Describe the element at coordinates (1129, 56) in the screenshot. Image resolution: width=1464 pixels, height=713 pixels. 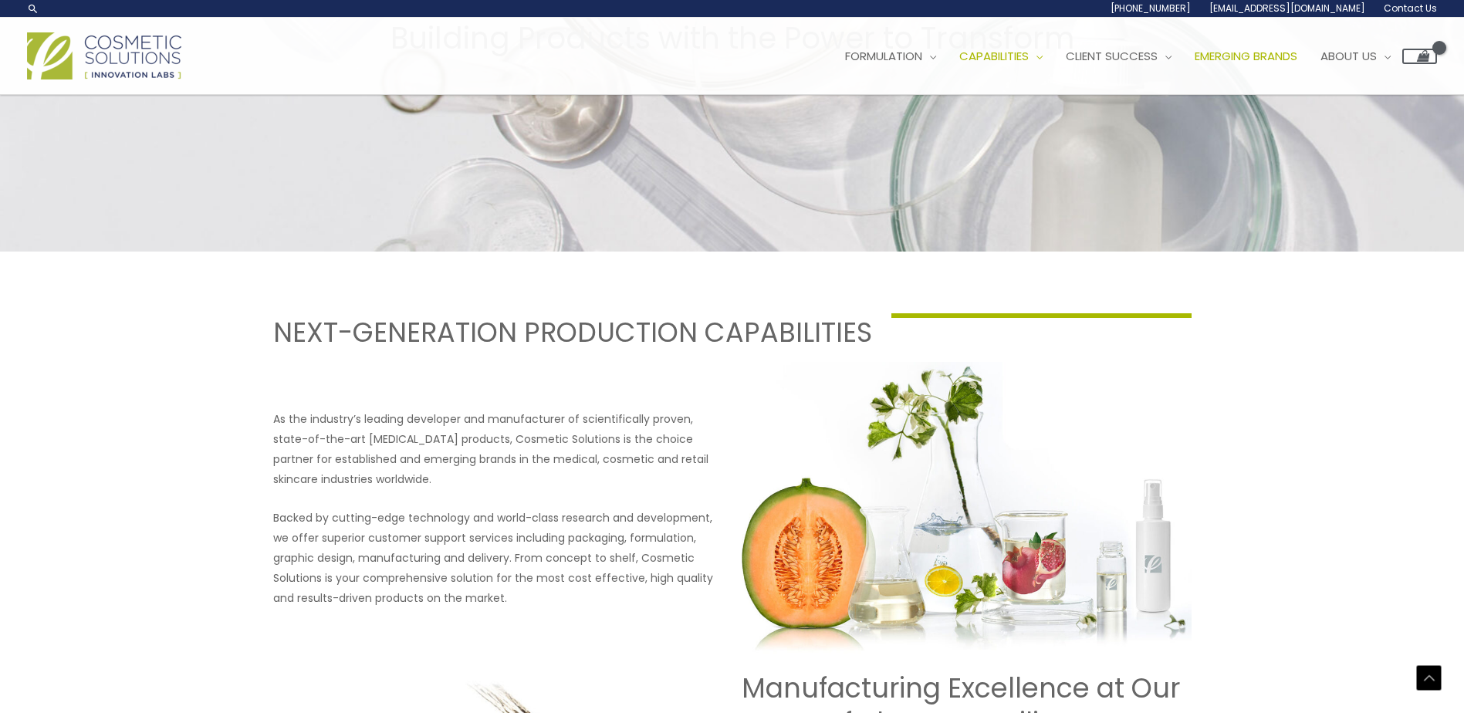
I see `nav: Site Navigation` at that location.